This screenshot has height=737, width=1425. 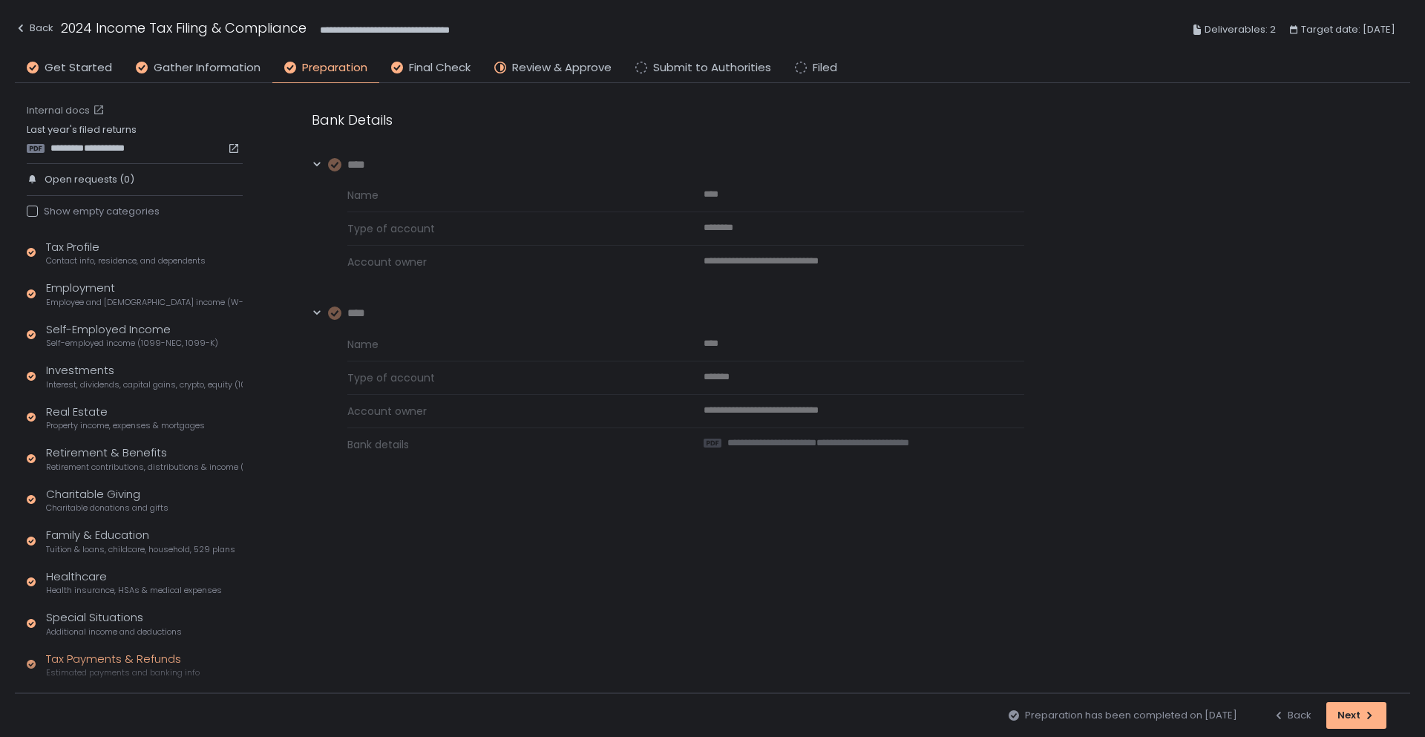 What do you see at coordinates (67, 111) in the screenshot?
I see `a: Internal docs` at bounding box center [67, 111].